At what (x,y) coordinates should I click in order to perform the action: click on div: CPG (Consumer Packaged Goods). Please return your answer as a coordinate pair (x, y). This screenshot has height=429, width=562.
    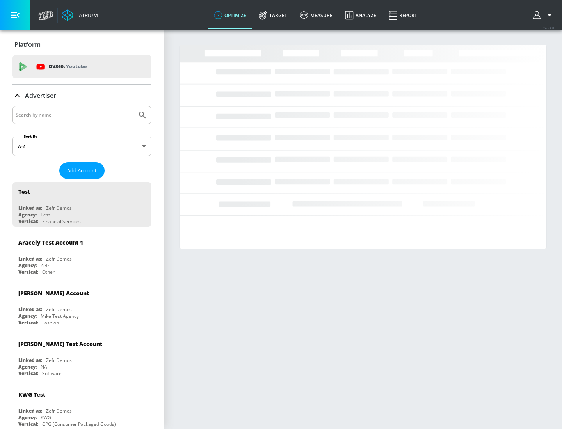
    Looking at the image, I should click on (79, 424).